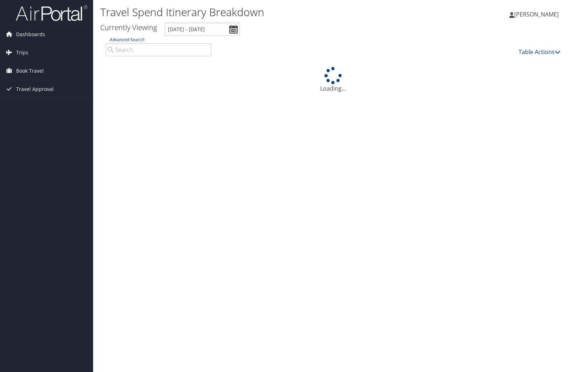 The width and height of the screenshot is (573, 372). I want to click on a: Advanced Search, so click(126, 39).